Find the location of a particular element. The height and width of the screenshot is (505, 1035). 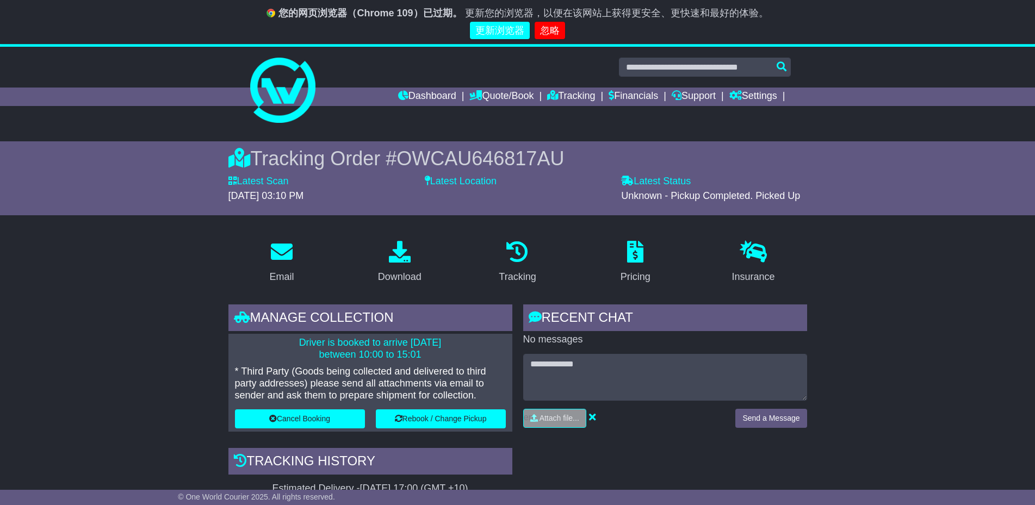

span: OWCAU646817AU is located at coordinates (480, 158).